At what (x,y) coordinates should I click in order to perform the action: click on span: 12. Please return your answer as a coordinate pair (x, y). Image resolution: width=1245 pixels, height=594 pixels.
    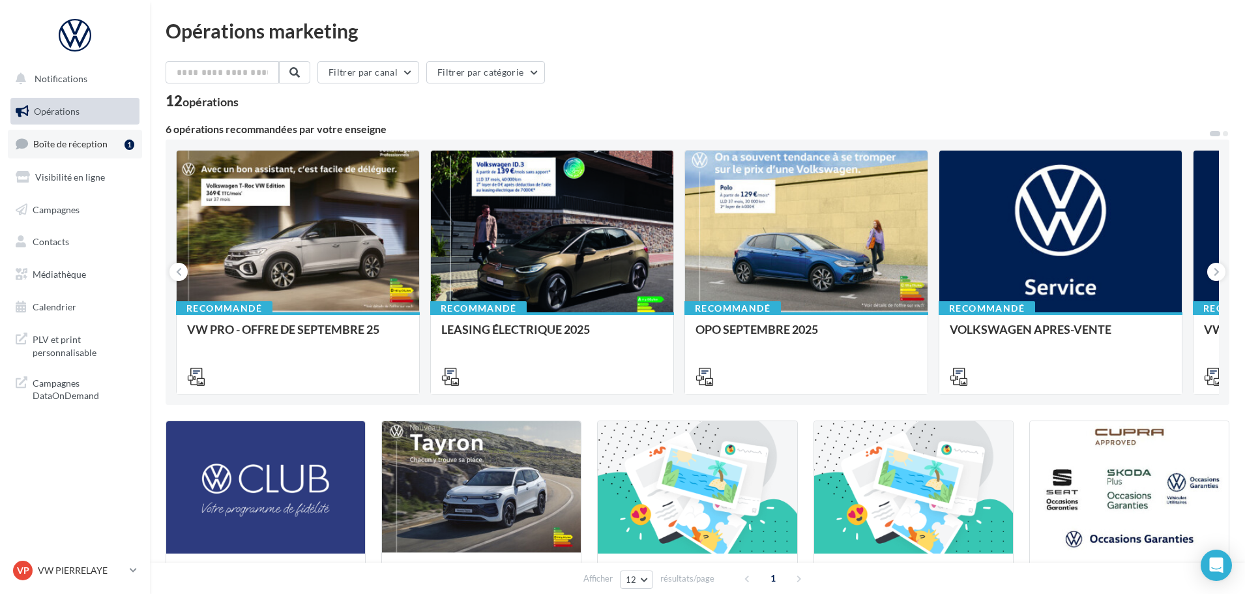
    Looking at the image, I should click on (631, 580).